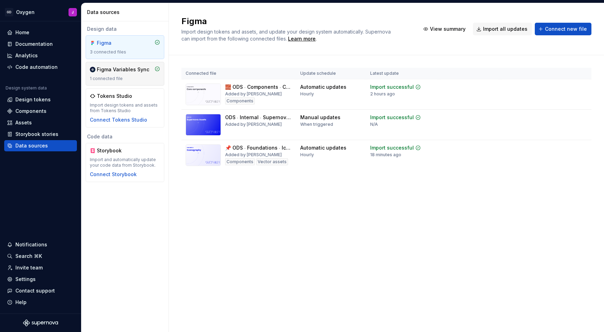 Image resolution: width=604 pixels, height=332 pixels. What do you see at coordinates (41, 56) in the screenshot?
I see `a: Analytics` at bounding box center [41, 56].